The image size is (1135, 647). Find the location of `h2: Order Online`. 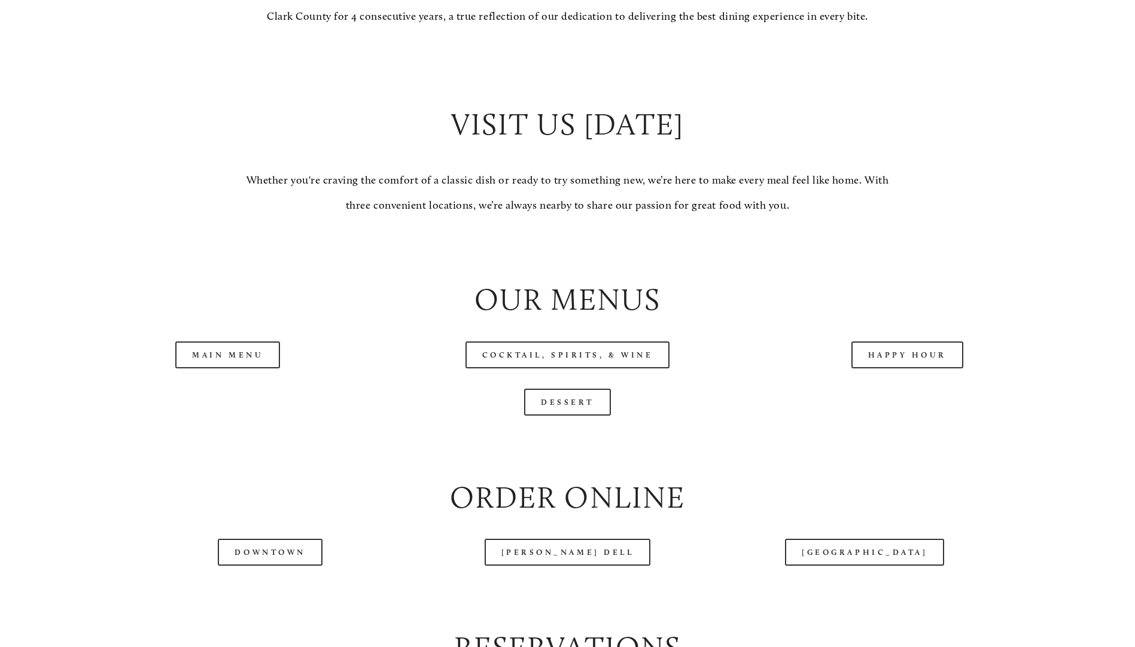

h2: Order Online is located at coordinates (567, 498).